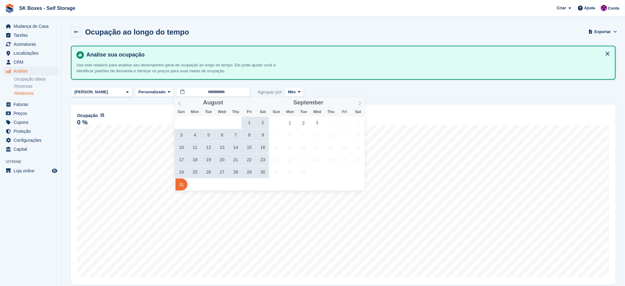 The width and height of the screenshot is (625, 286). I want to click on span: August 31, 2025, so click(181, 184).